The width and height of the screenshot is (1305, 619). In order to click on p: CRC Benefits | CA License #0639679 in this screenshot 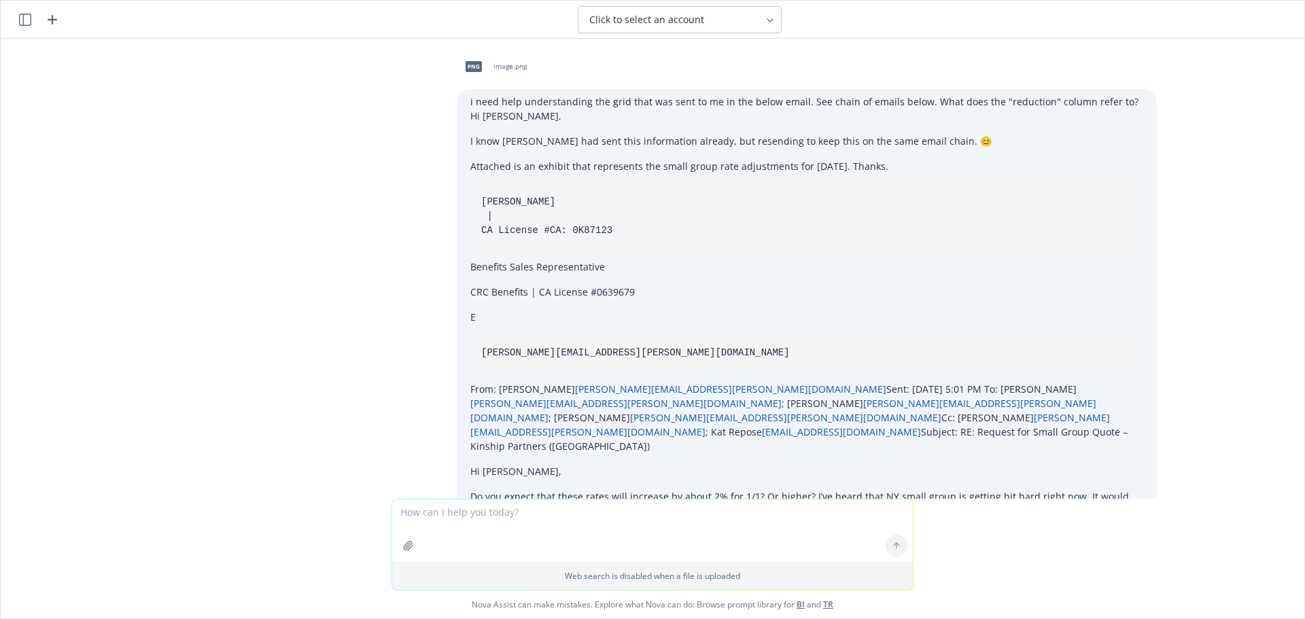, I will do `click(807, 292)`.